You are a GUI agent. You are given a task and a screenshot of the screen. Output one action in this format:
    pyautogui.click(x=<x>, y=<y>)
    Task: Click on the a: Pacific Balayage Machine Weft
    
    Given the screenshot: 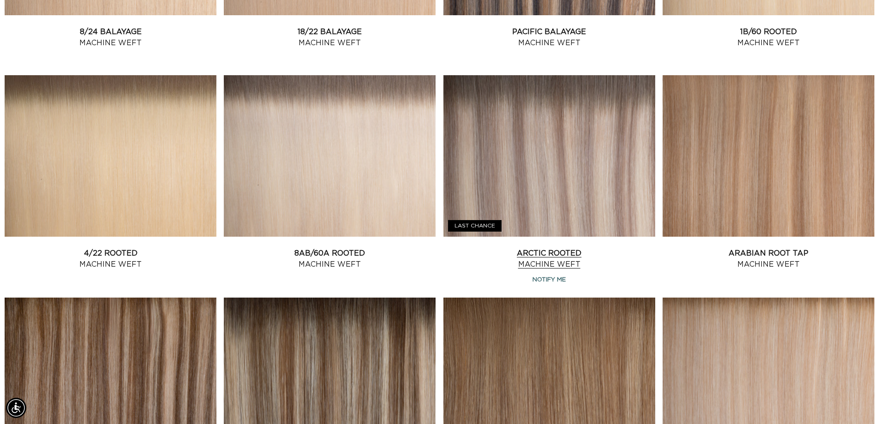 What is the action you would take?
    pyautogui.click(x=549, y=37)
    